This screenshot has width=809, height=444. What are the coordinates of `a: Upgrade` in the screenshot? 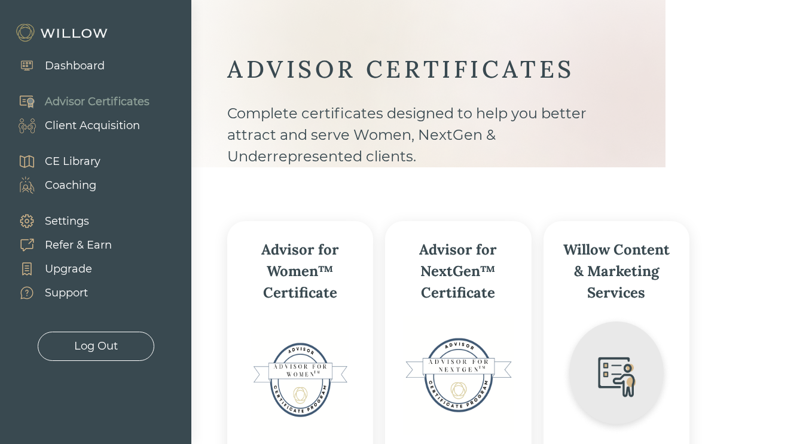 It's located at (59, 269).